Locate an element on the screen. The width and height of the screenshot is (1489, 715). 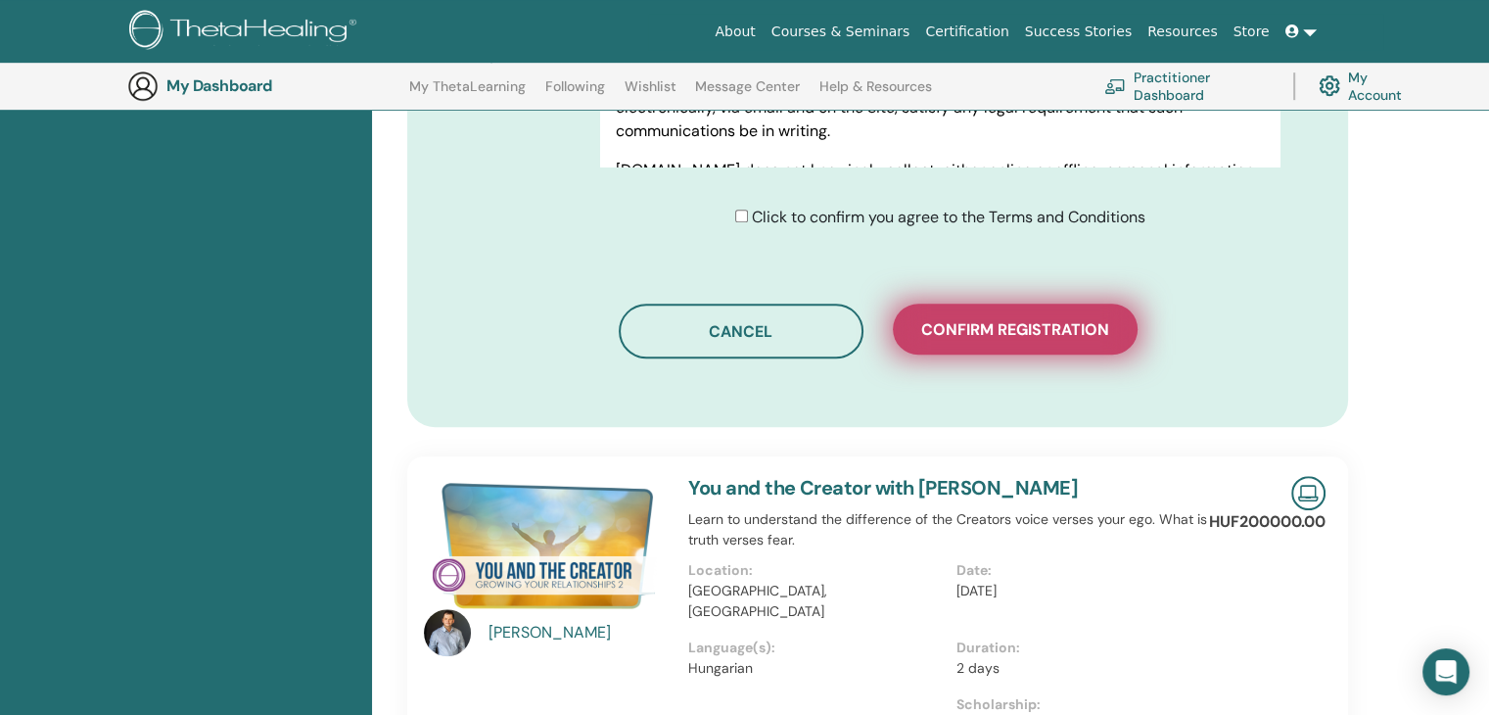
button: Cancel is located at coordinates (741, 331).